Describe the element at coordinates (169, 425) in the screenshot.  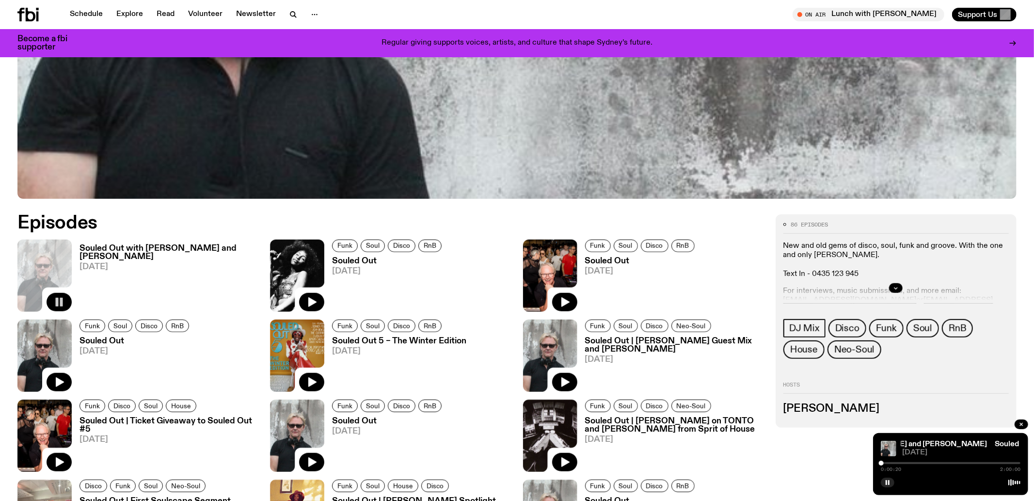
I see `h3: Souled Out | Ticket Giveaway to Souled Out #5` at that location.